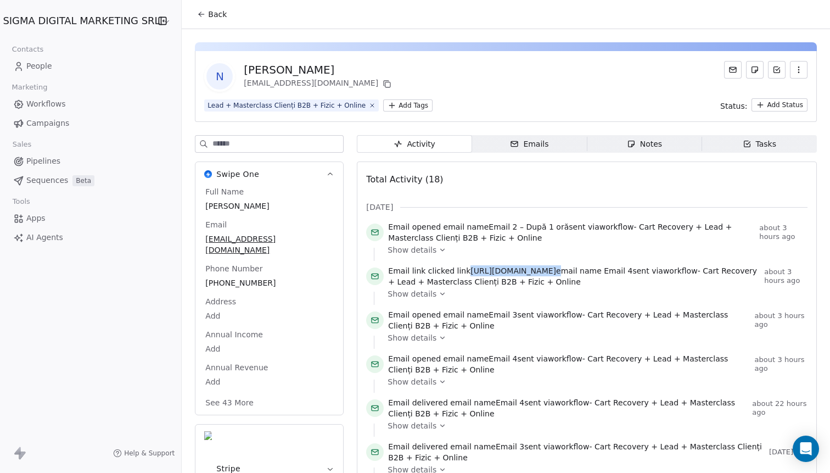 The width and height of the screenshot is (830, 473). Describe the element at coordinates (144, 453) in the screenshot. I see `a: Help & Support` at that location.